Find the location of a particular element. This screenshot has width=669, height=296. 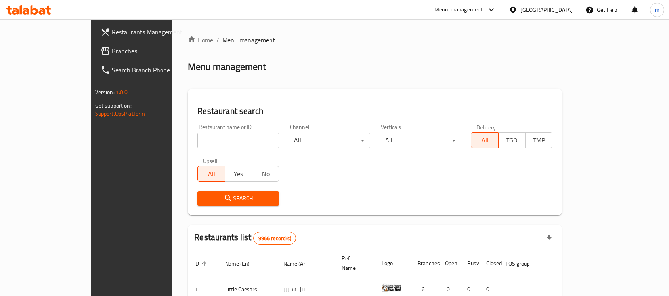

th: Open is located at coordinates (450, 264).